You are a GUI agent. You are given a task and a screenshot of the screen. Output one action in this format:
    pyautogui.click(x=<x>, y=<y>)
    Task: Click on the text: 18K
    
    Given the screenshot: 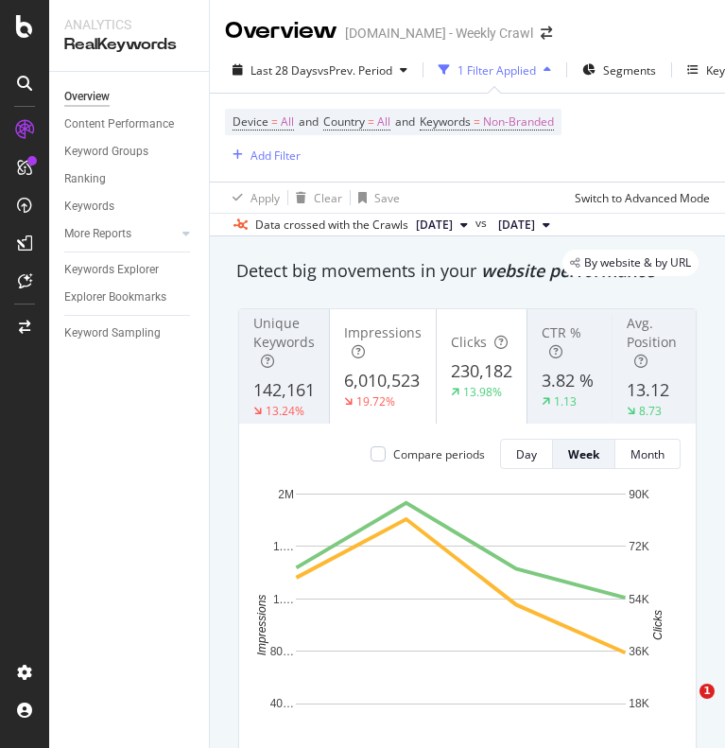 What is the action you would take?
    pyautogui.click(x=638, y=705)
    